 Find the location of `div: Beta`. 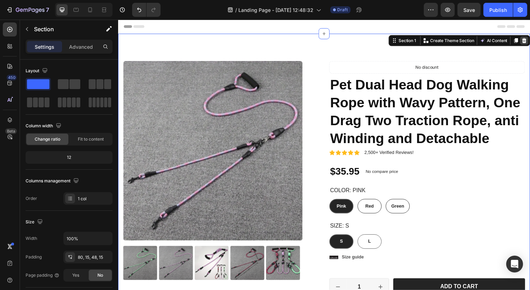

div: Beta is located at coordinates (11, 131).